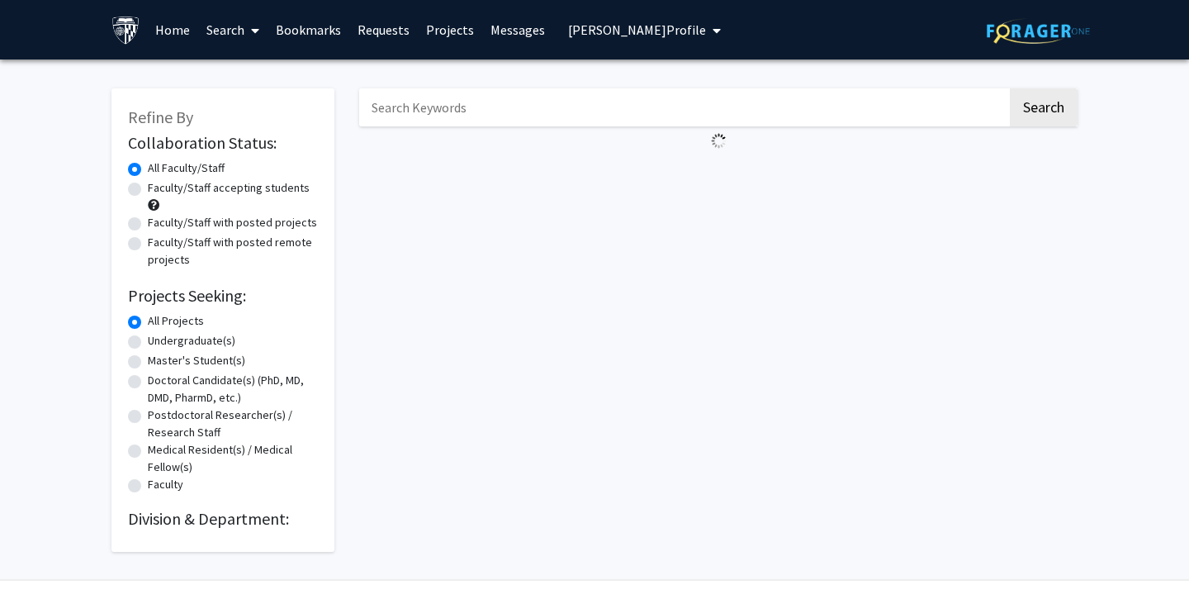  I want to click on span: Refine By, so click(160, 116).